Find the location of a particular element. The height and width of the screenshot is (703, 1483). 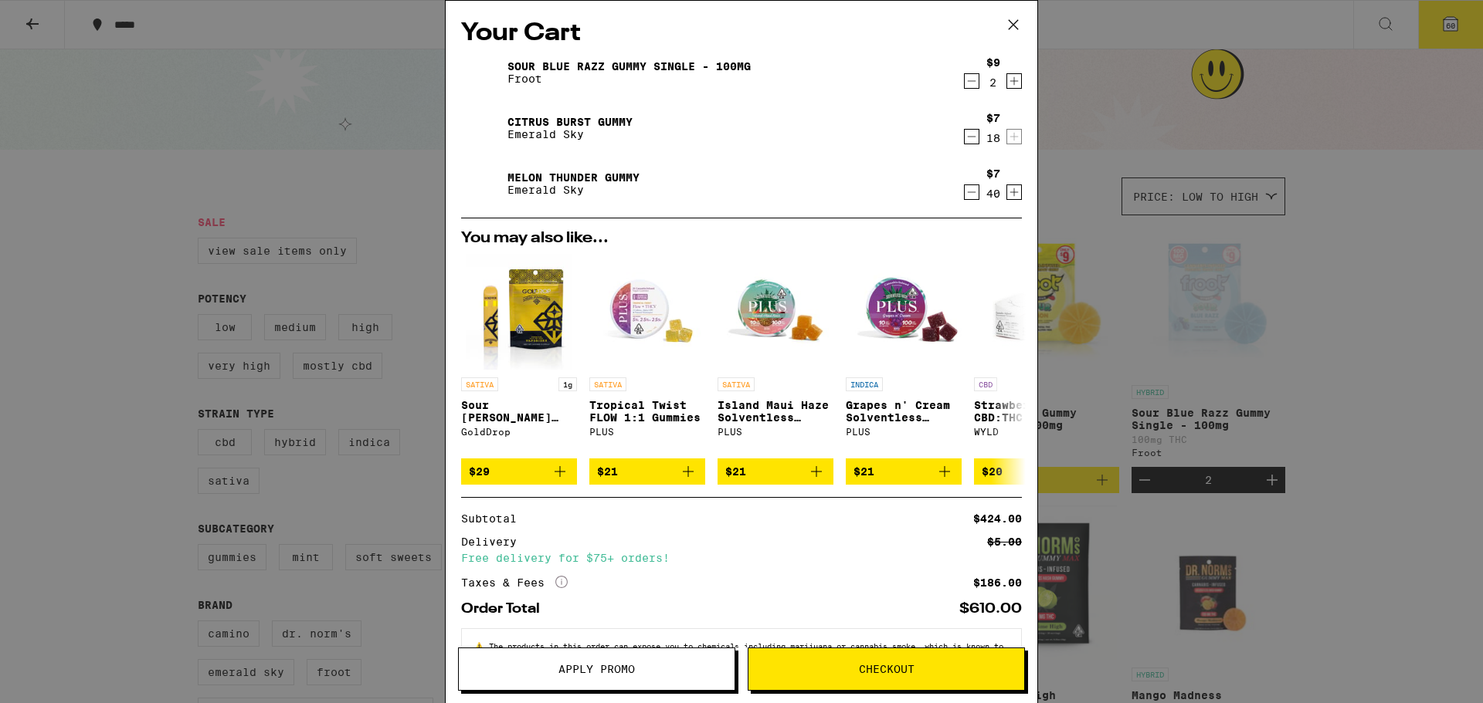

a: Citrus Burst Gummy is located at coordinates (570, 122).